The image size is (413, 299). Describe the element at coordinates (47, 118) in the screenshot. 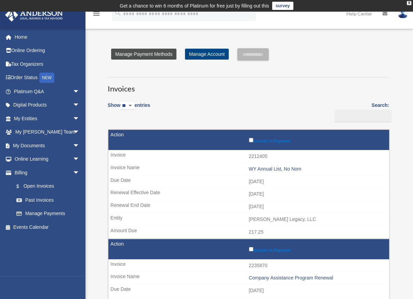

I see `a: My Entitiesarrow_drop_down` at that location.